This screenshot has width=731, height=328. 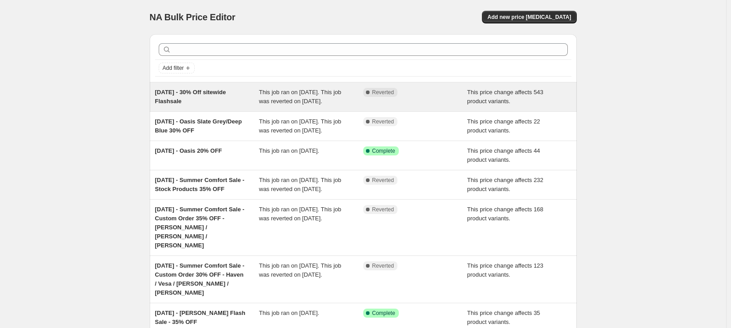 I want to click on span: This price change affects 123 product variants., so click(x=506, y=269).